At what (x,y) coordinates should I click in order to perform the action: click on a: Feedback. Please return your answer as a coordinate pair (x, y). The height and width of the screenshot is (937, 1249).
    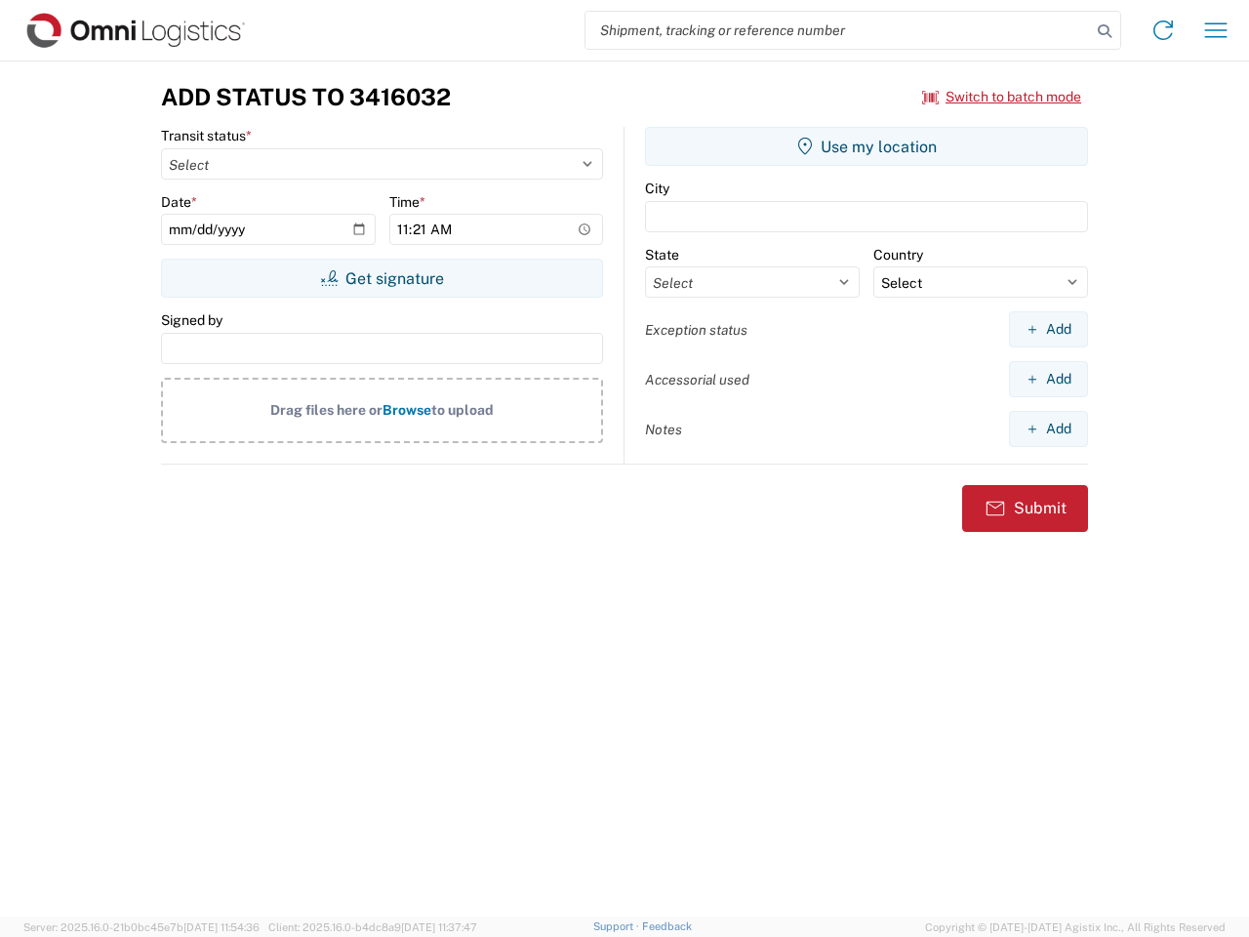
    Looking at the image, I should click on (667, 926).